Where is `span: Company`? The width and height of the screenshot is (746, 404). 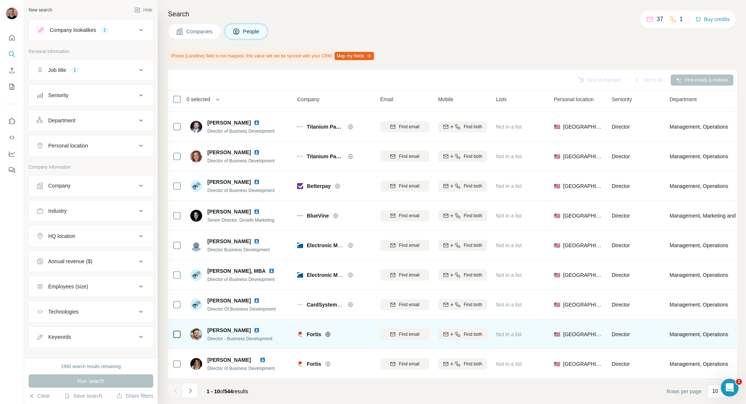
span: Company is located at coordinates (308, 99).